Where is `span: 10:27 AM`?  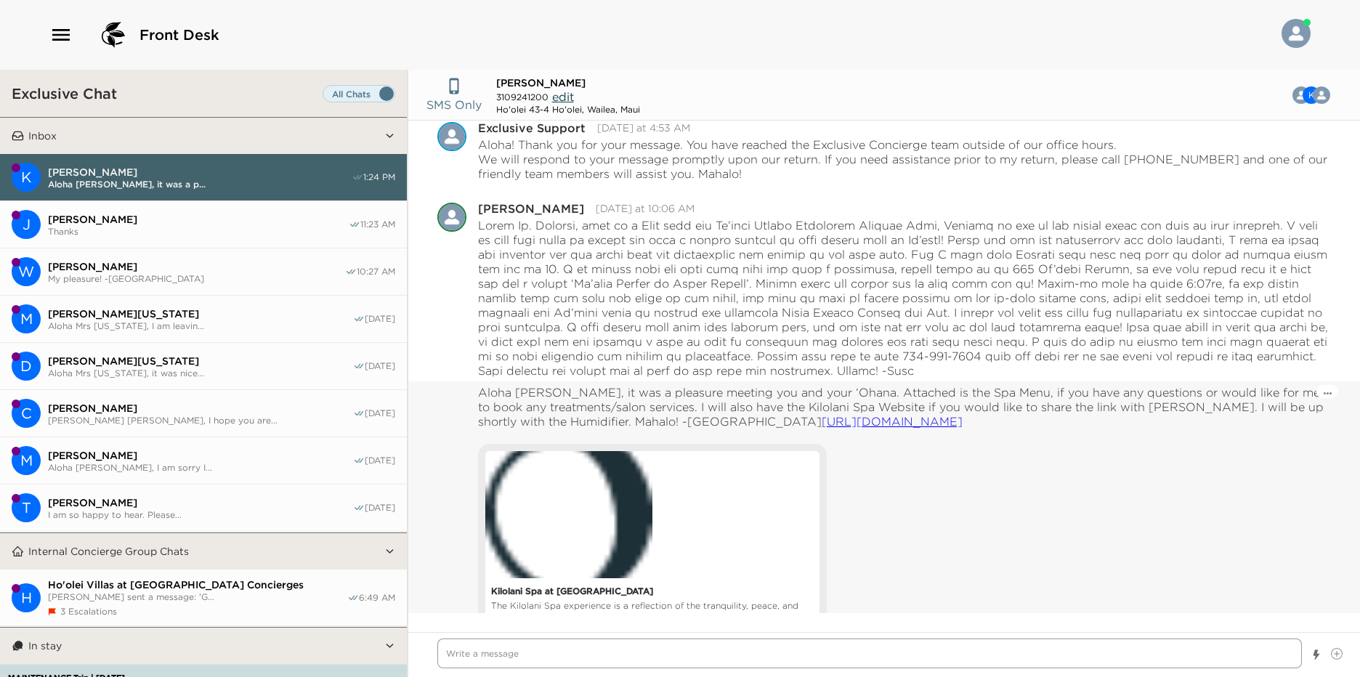 span: 10:27 AM is located at coordinates (376, 272).